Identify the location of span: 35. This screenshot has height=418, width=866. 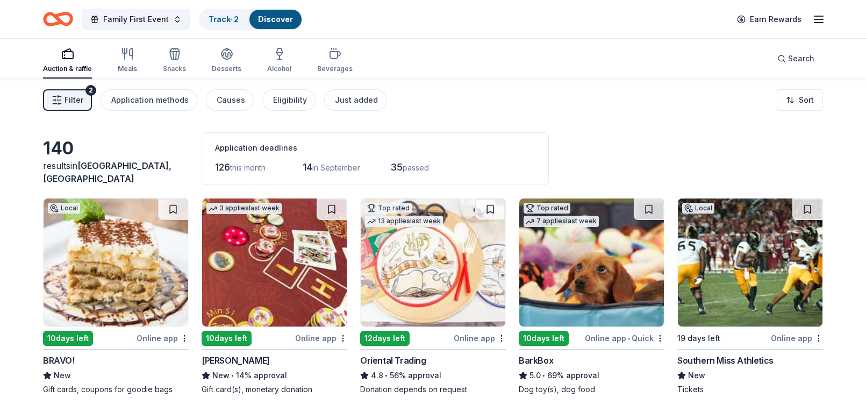
(396, 167).